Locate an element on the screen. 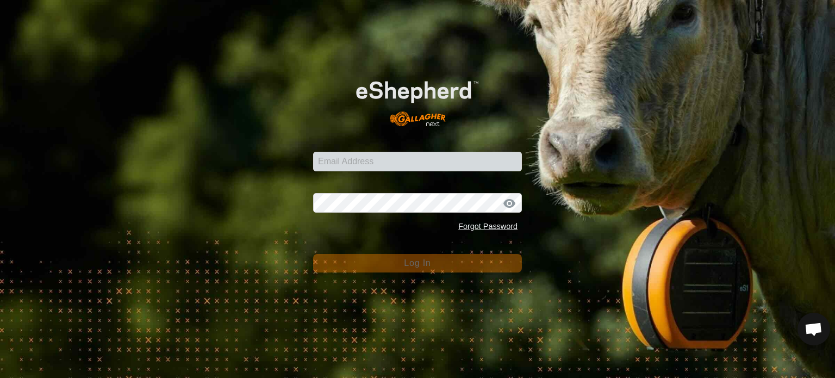 The height and width of the screenshot is (378, 835). a: Forgot Password is located at coordinates (487, 226).